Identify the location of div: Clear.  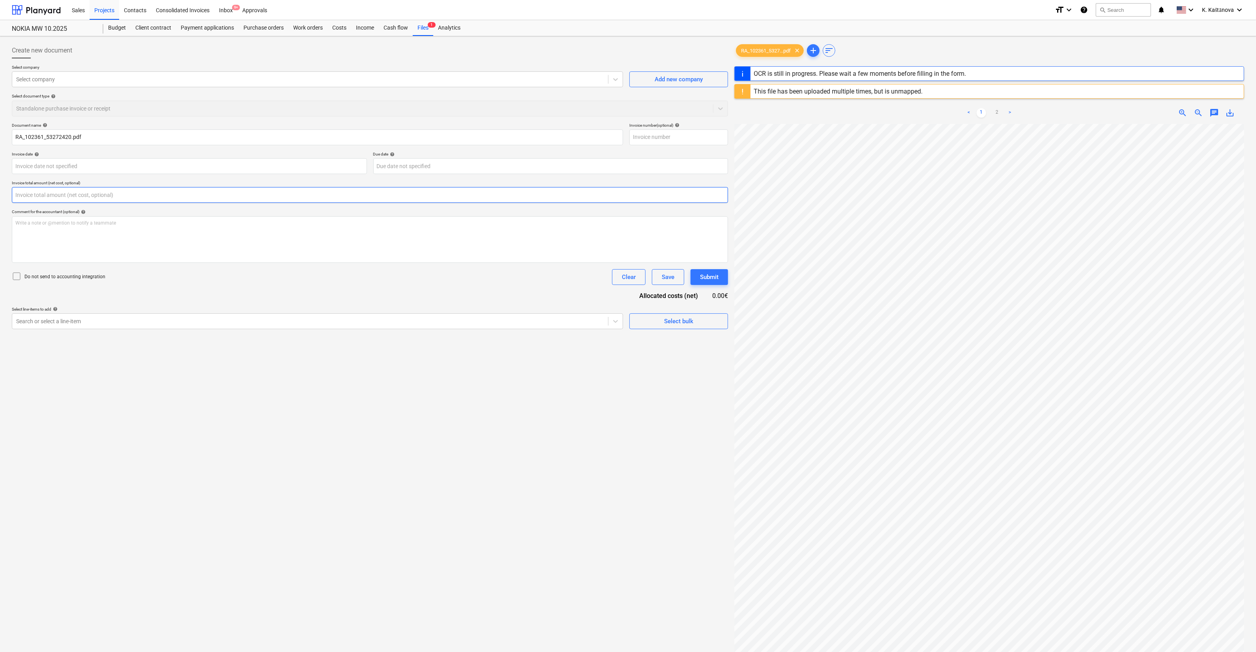
(629, 277).